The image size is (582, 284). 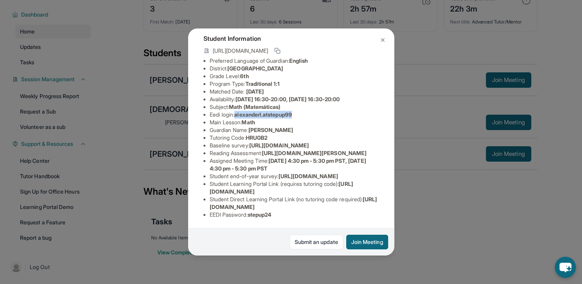 I want to click on span: English, so click(x=298, y=60).